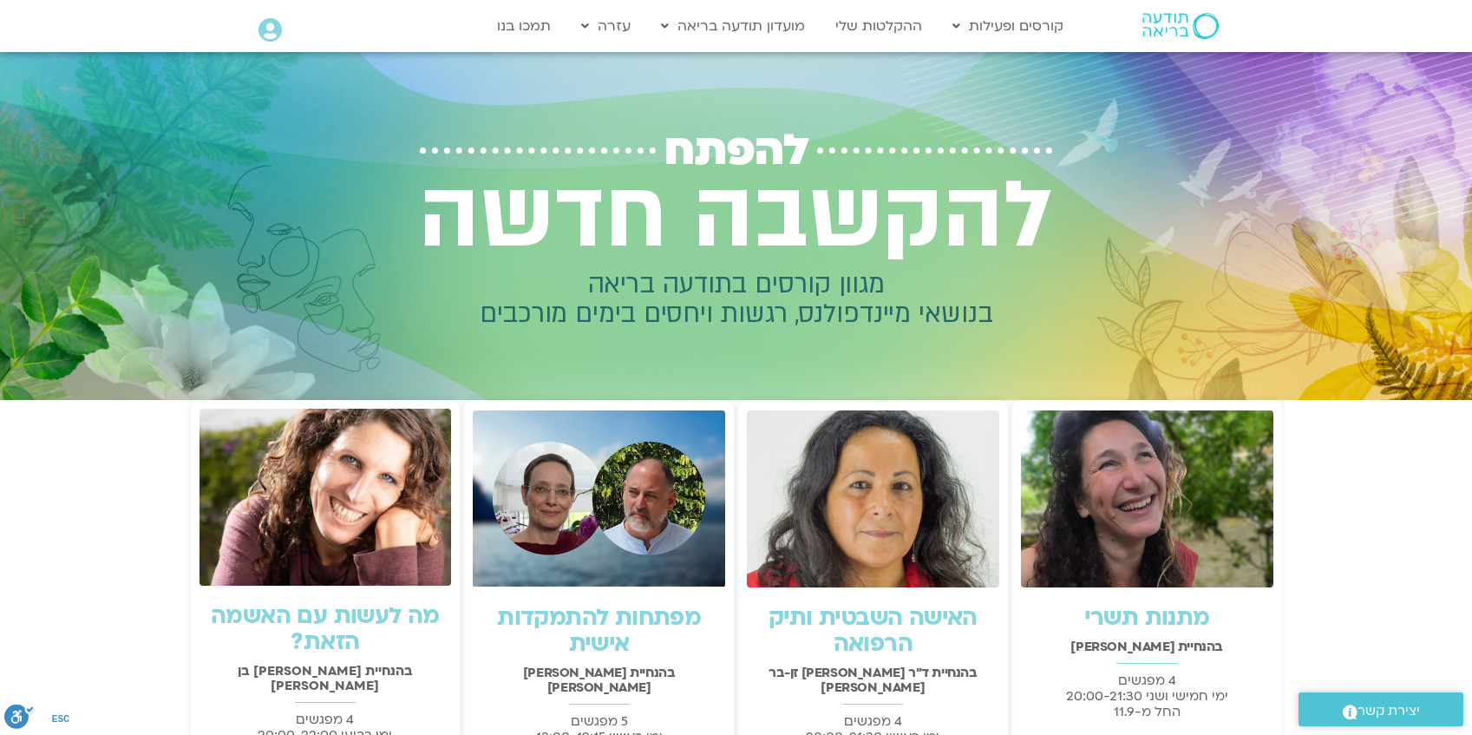  I want to click on a: מה לעשות עם האשמה הזאת?, so click(325, 629).